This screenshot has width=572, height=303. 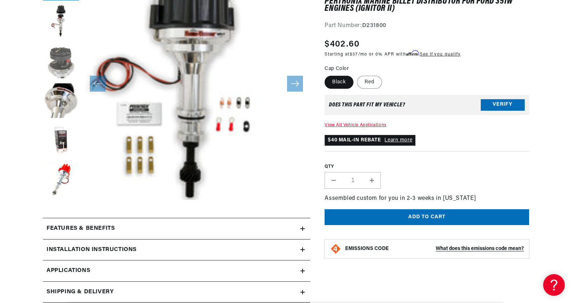 What do you see at coordinates (342, 44) in the screenshot?
I see `span: $402.60` at bounding box center [342, 44].